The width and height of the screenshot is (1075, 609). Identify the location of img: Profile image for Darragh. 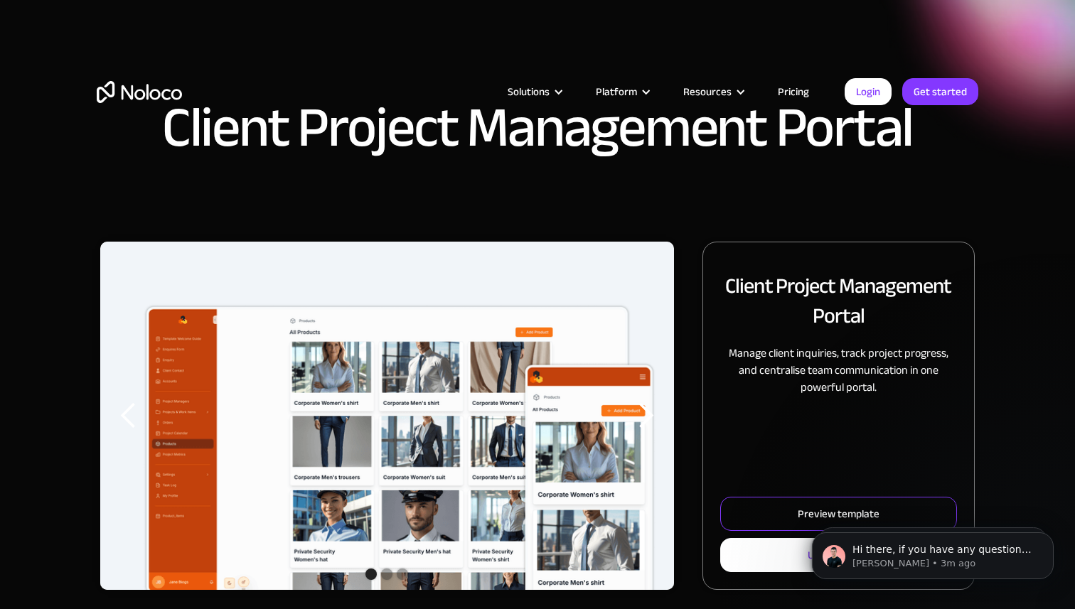
(43, 54).